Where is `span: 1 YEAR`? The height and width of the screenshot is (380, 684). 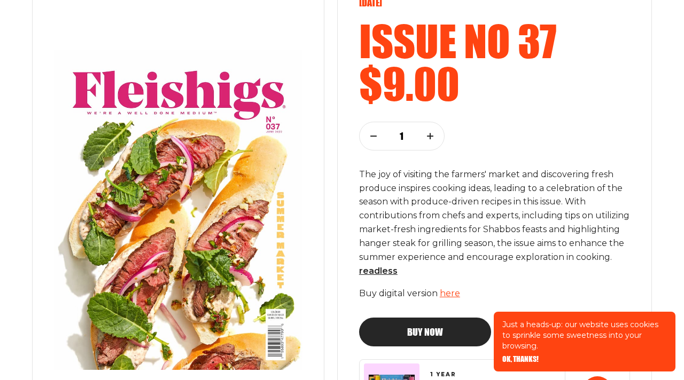
span: 1 YEAR is located at coordinates (456, 375).